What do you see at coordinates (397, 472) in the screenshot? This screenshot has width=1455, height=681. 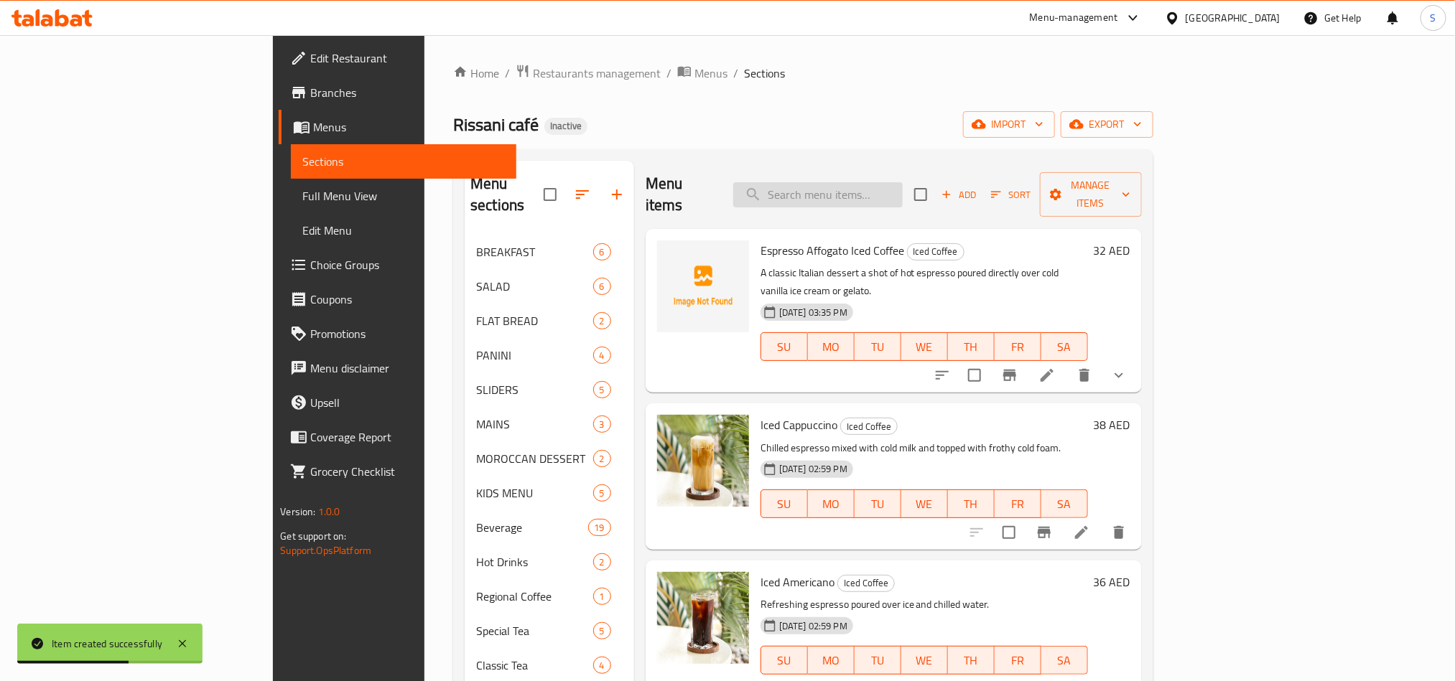 I see `a: Grocery Checklist` at bounding box center [397, 472].